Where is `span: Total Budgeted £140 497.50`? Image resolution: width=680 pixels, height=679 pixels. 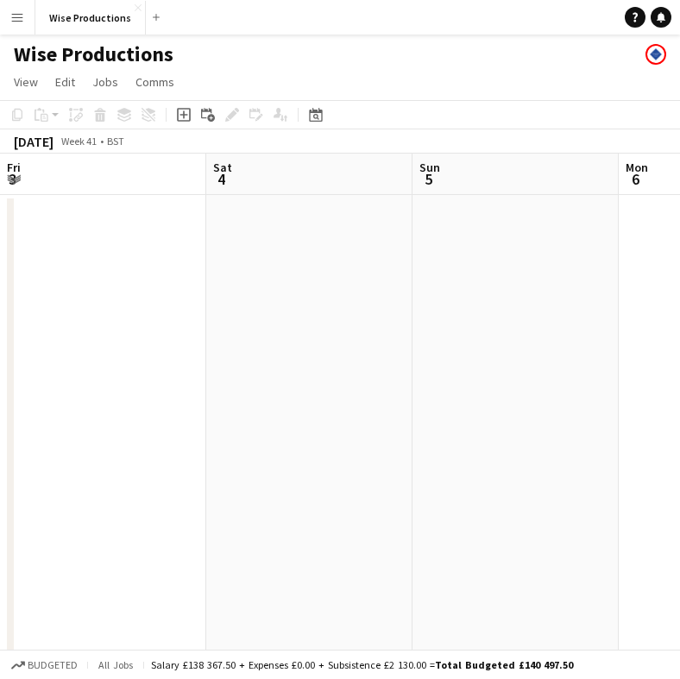 span: Total Budgeted £140 497.50 is located at coordinates (504, 665).